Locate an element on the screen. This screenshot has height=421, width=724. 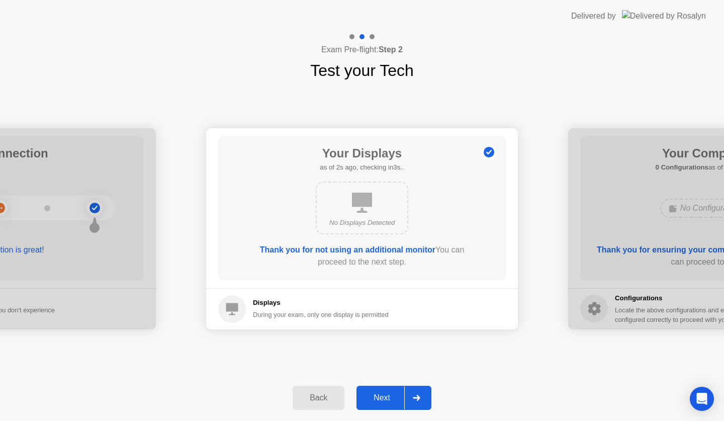
div: You can proceed to the next step. is located at coordinates (362, 256).